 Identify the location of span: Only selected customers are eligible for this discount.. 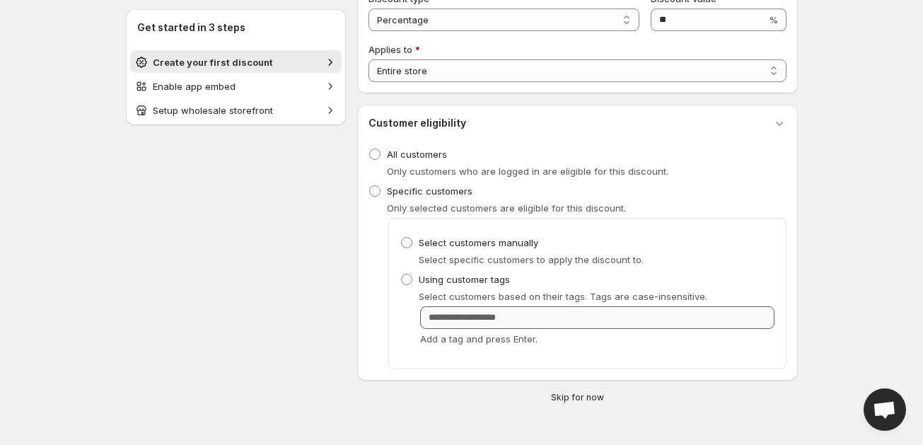
(507, 208).